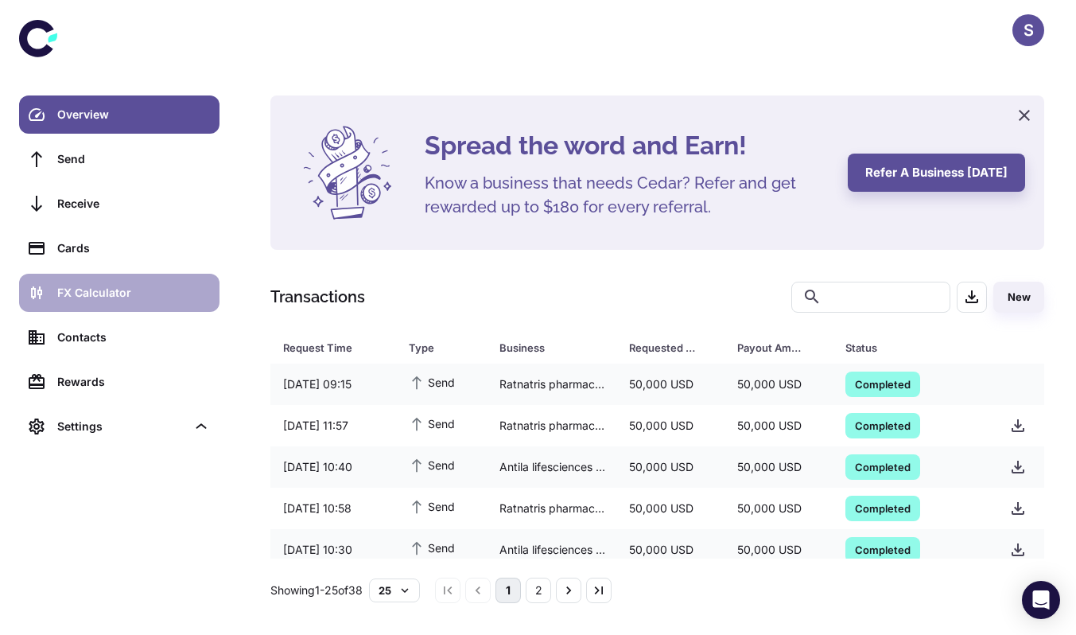 Image resolution: width=1076 pixels, height=635 pixels. I want to click on nav: pagination navigation, so click(523, 590).